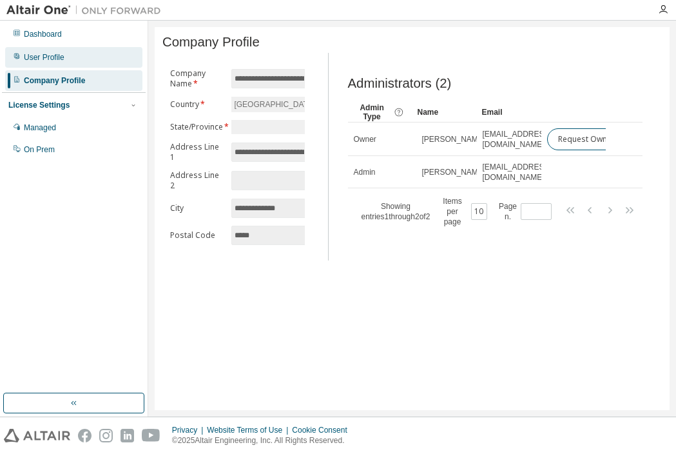 This screenshot has height=454, width=676. What do you see at coordinates (372, 112) in the screenshot?
I see `span: Admin Type` at bounding box center [372, 112].